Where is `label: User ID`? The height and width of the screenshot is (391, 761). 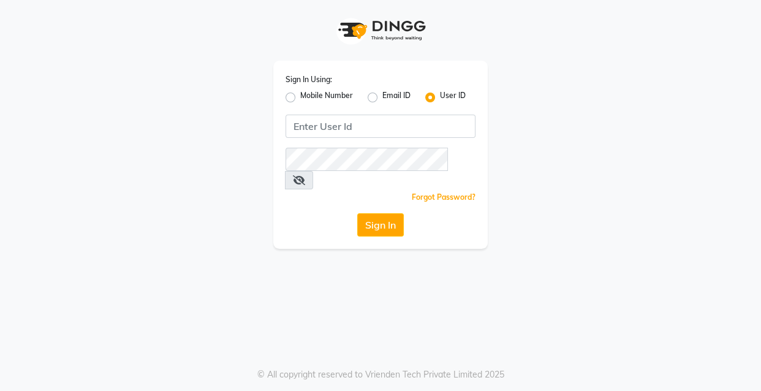 label: User ID is located at coordinates (453, 97).